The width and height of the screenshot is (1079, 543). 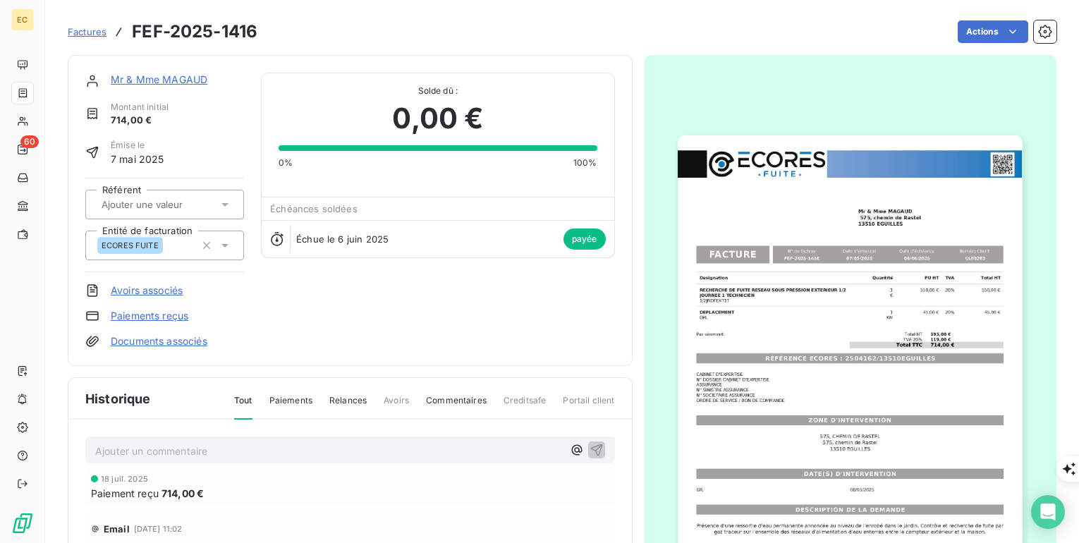 I want to click on span: Solde dû :, so click(x=437, y=91).